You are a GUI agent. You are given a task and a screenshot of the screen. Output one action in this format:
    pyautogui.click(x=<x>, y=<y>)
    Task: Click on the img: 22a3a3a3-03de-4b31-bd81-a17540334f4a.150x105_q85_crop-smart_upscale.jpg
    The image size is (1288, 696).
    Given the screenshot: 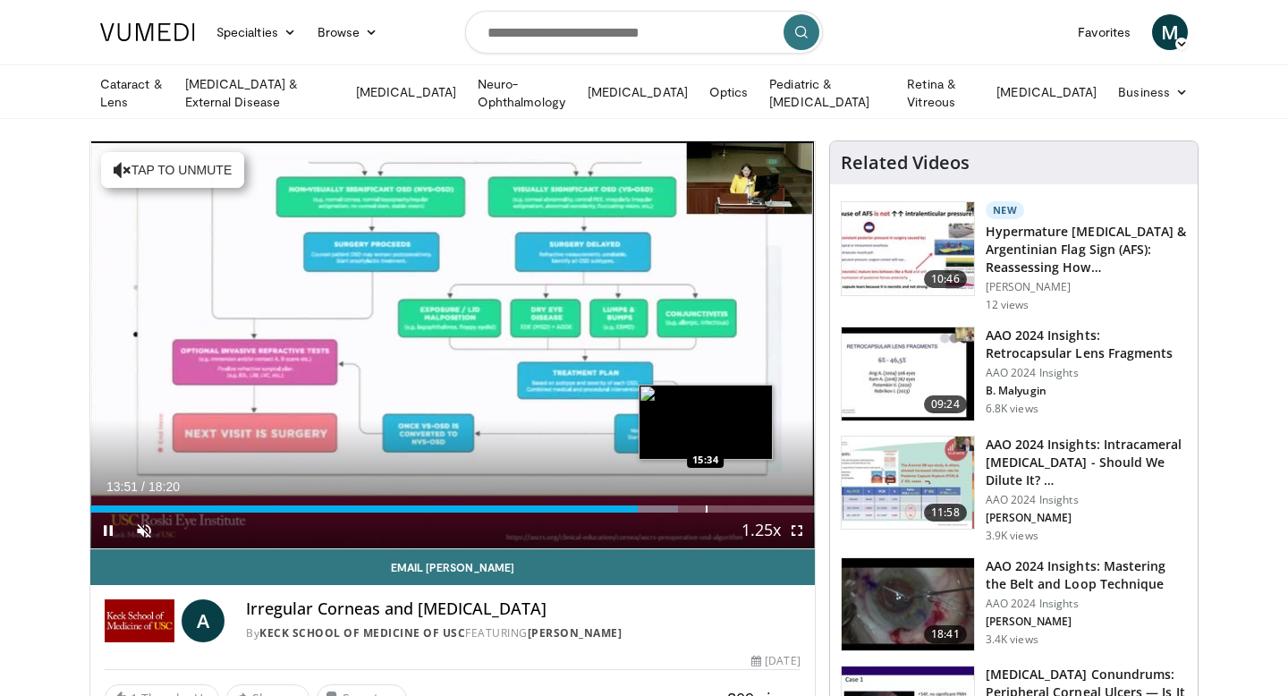 What is the action you would take?
    pyautogui.click(x=908, y=604)
    